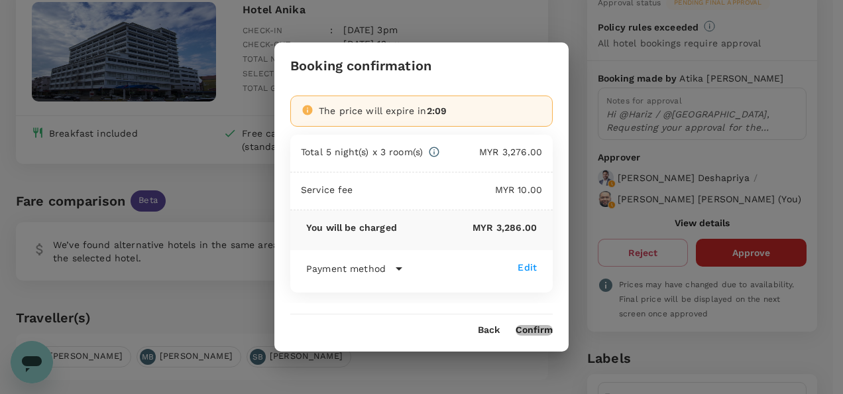  I want to click on h3: Booking confirmation, so click(360, 66).